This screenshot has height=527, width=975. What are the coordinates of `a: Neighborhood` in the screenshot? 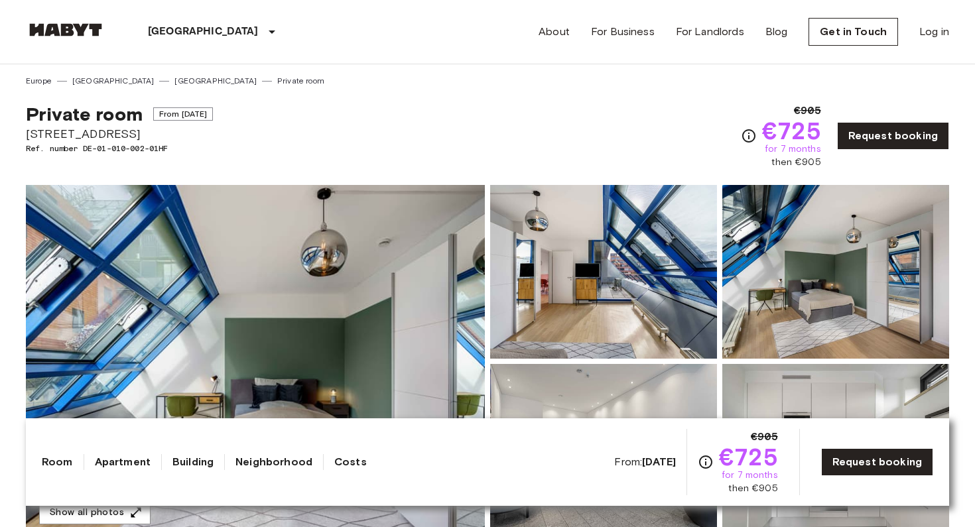 It's located at (274, 462).